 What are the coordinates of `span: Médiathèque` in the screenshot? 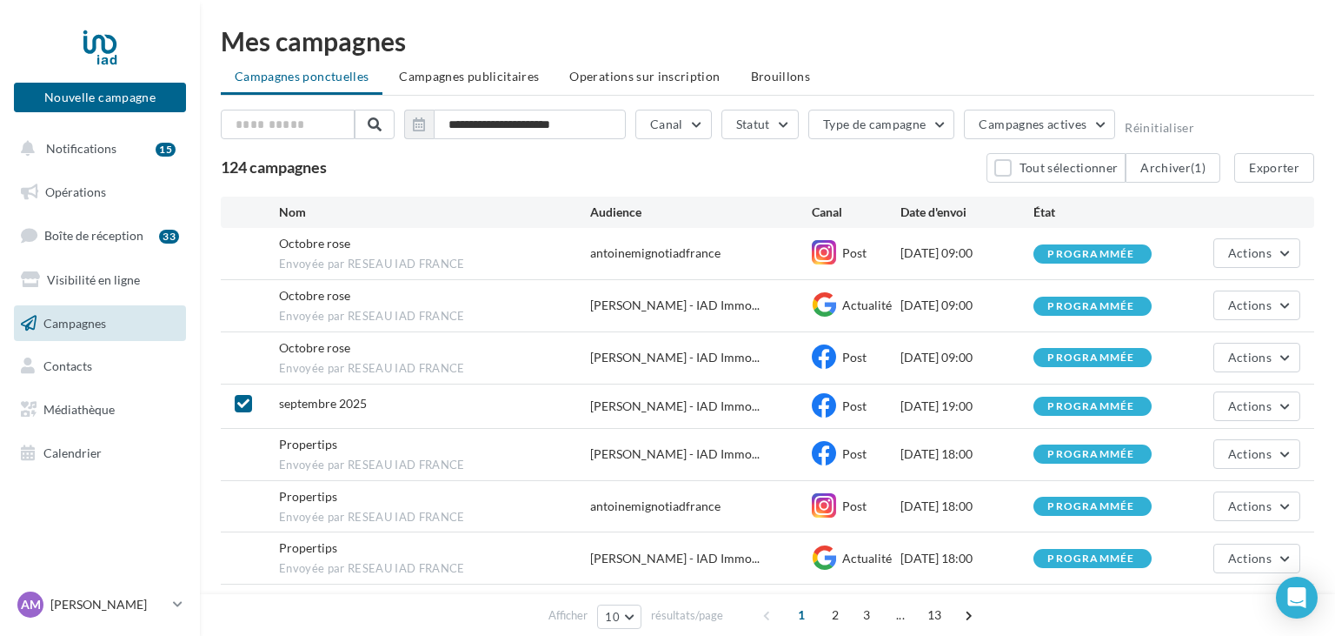 It's located at (79, 409).